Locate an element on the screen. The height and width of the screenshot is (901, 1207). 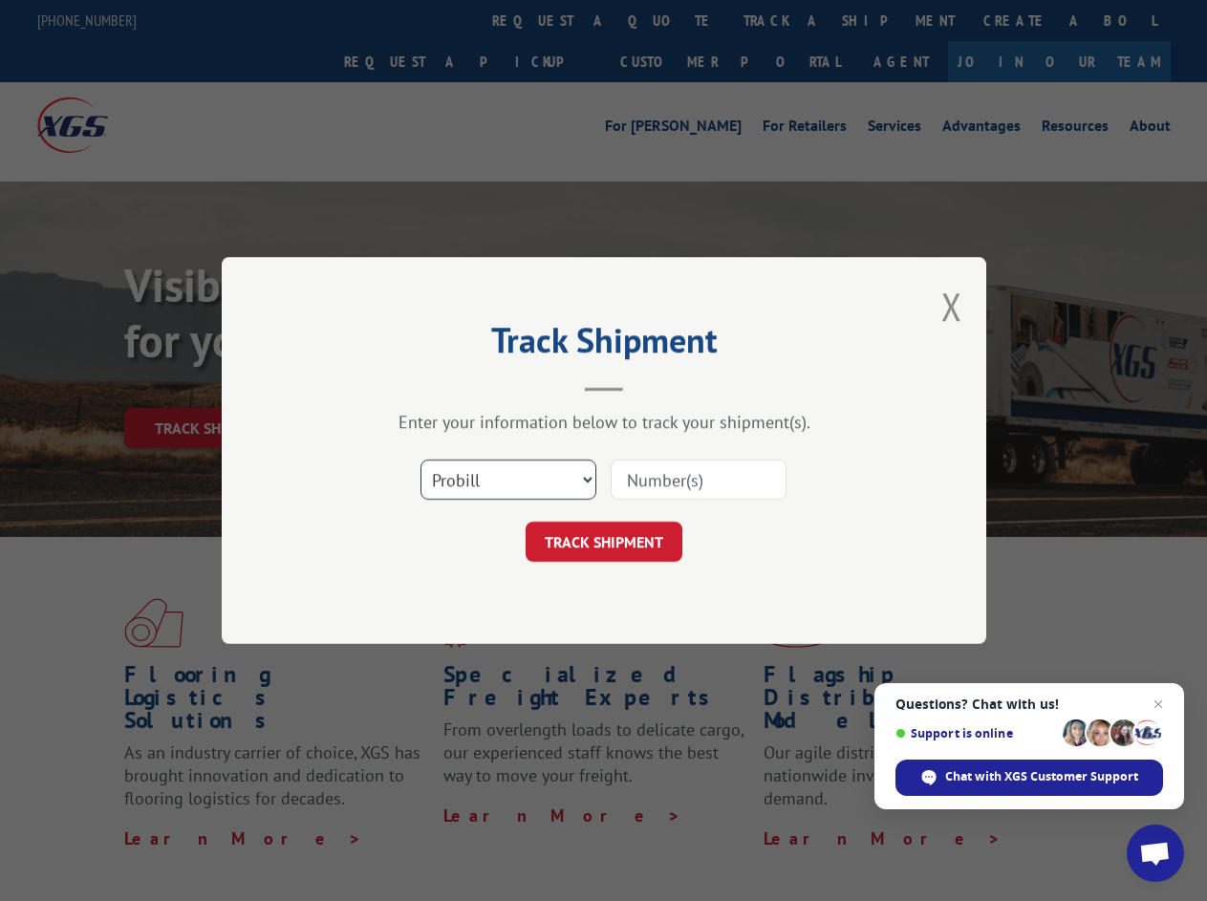
div: Enter your information below to track your shipment(s). is located at coordinates (604, 422).